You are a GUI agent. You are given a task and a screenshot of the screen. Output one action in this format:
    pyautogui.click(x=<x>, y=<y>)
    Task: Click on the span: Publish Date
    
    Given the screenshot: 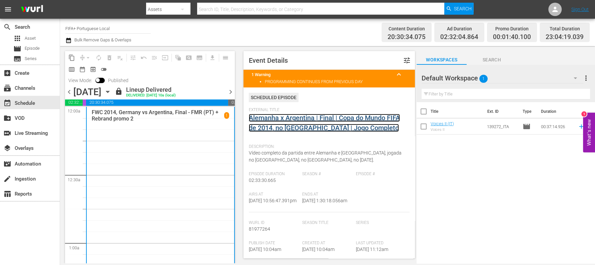 What is the action you would take?
    pyautogui.click(x=274, y=243)
    